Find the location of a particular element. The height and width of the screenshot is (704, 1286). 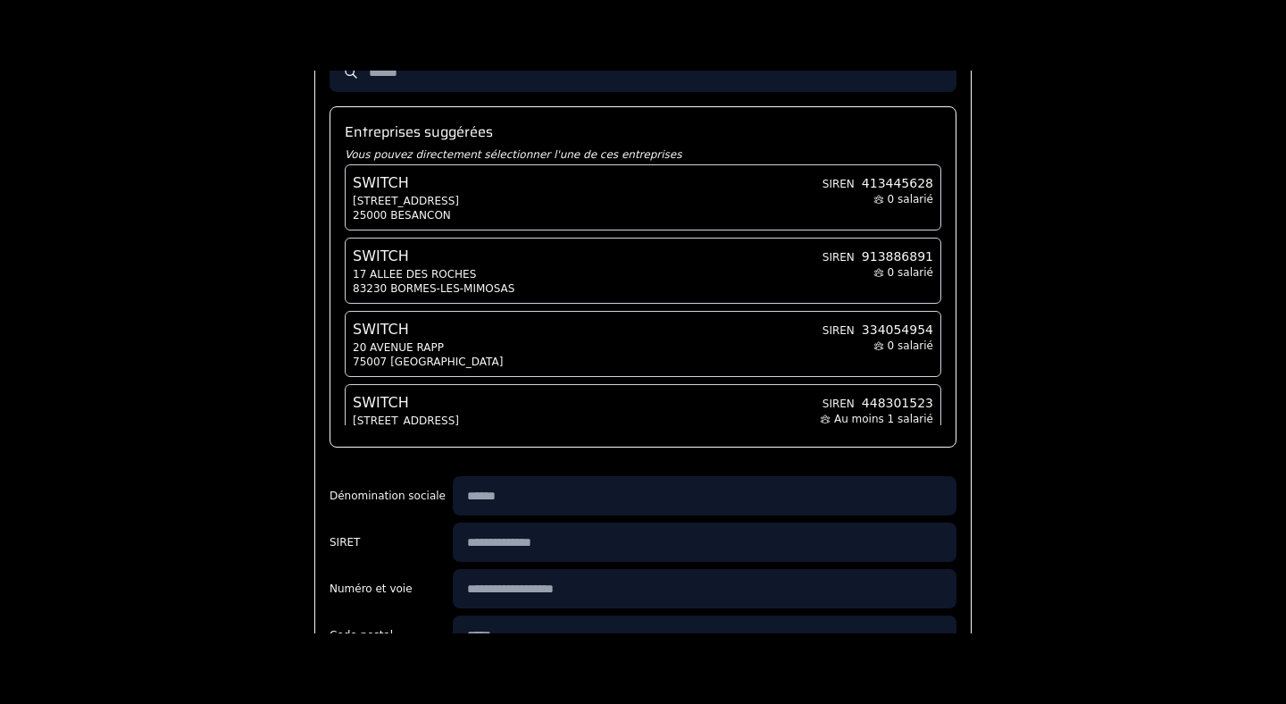

span: 913886891 is located at coordinates (897, 256).